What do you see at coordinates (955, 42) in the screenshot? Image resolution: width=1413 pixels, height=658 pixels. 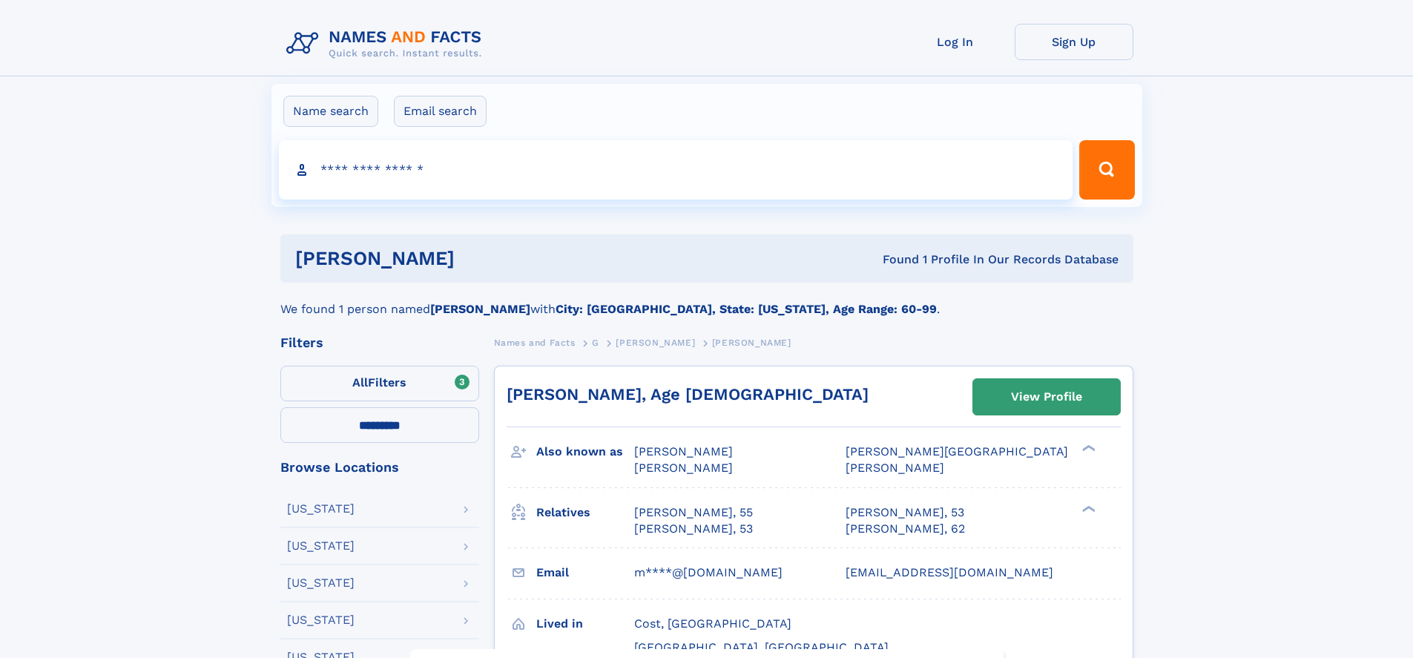 I see `a: Log In` at bounding box center [955, 42].